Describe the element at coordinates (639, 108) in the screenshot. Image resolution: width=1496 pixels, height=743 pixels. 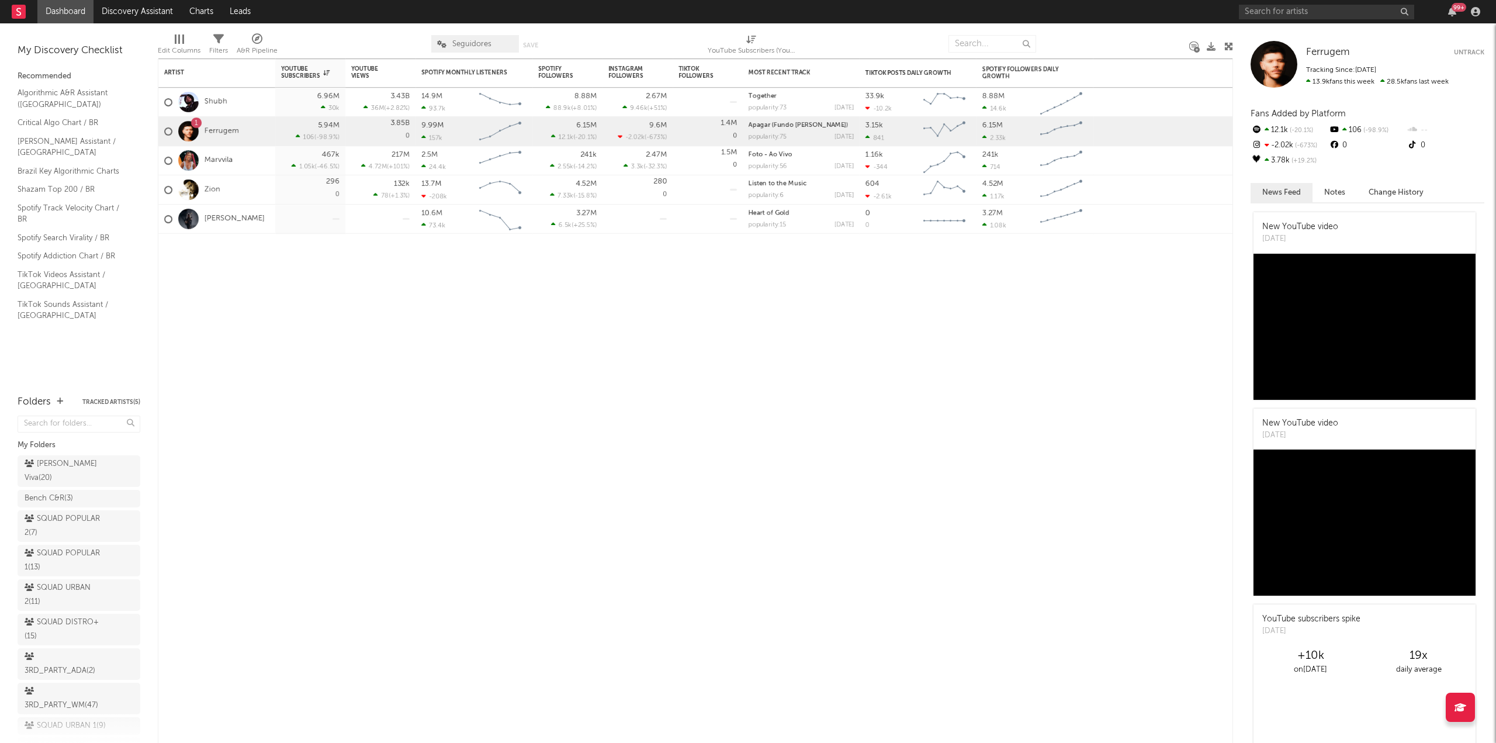
I see `span: 9.46k` at that location.